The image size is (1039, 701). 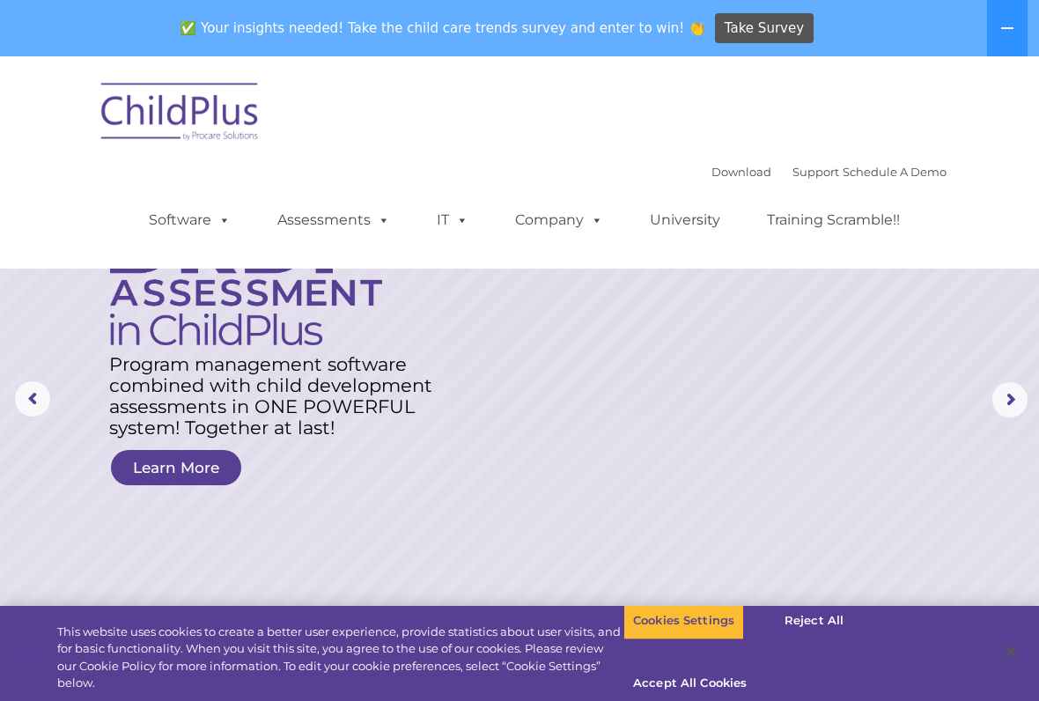 What do you see at coordinates (742, 172) in the screenshot?
I see `a: Download` at bounding box center [742, 172].